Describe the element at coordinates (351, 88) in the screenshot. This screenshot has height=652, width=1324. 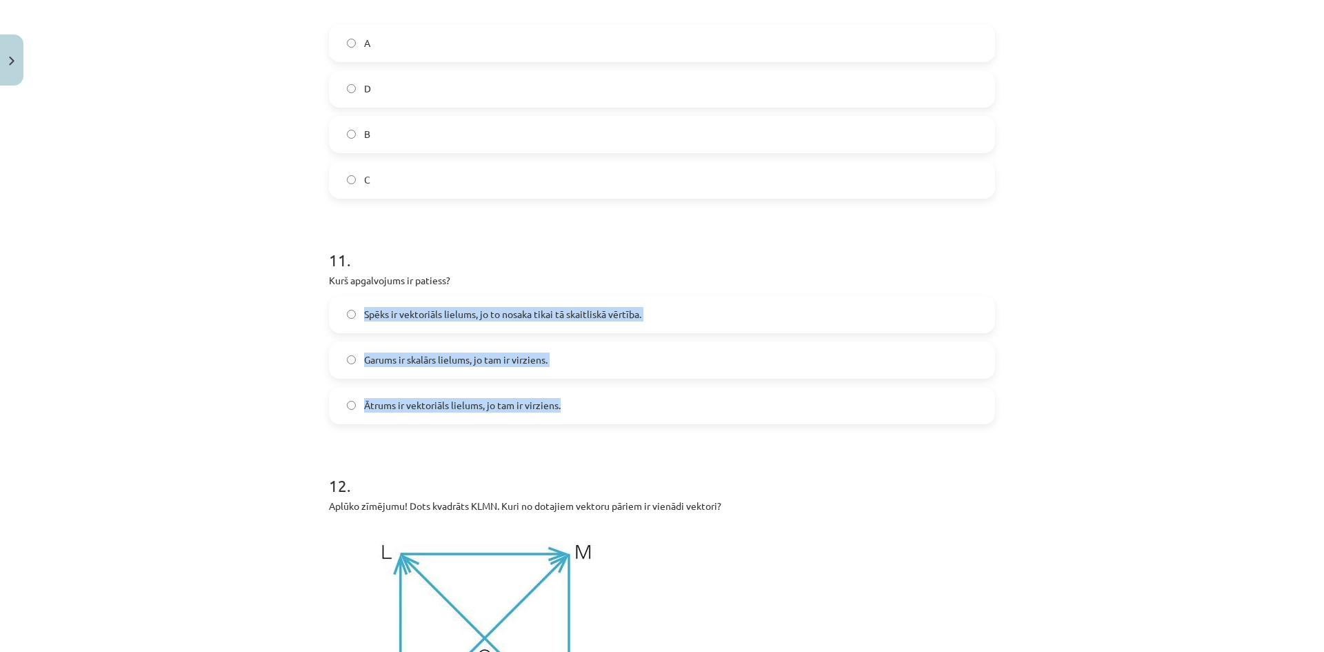
I see `input: D` at that location.